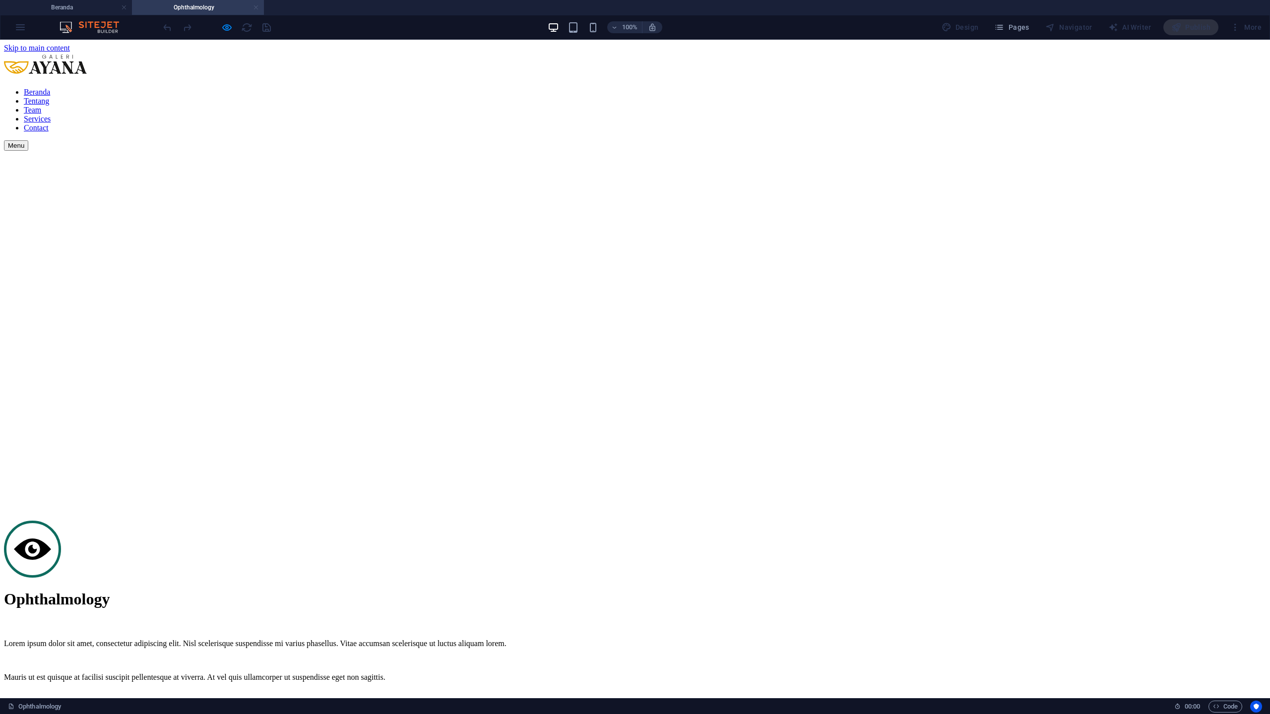 This screenshot has height=714, width=1270. Describe the element at coordinates (1011, 27) in the screenshot. I see `span: Pages` at that location.